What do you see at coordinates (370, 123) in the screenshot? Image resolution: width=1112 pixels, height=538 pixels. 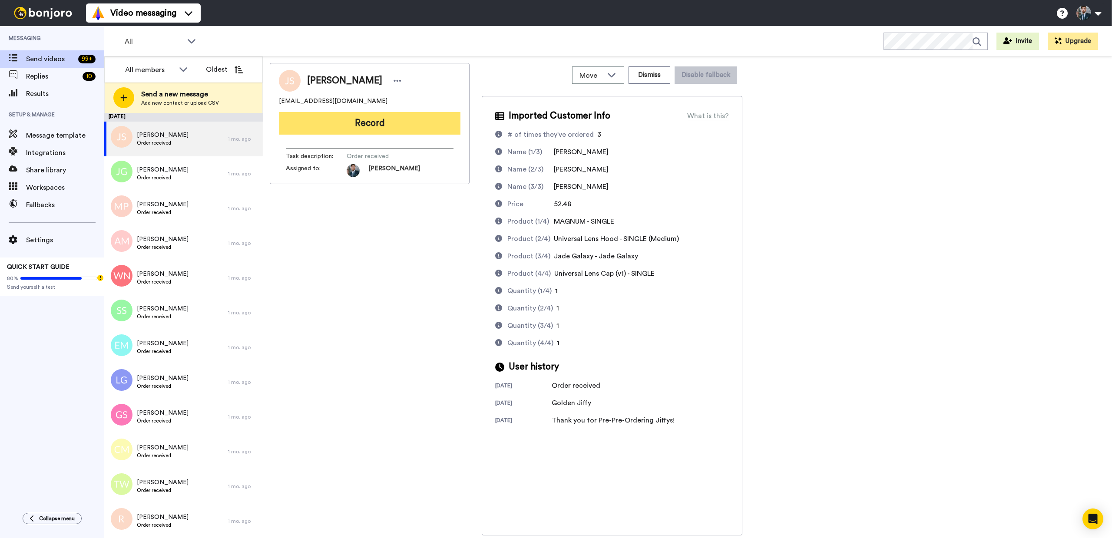 I see `button: Record` at bounding box center [370, 123].